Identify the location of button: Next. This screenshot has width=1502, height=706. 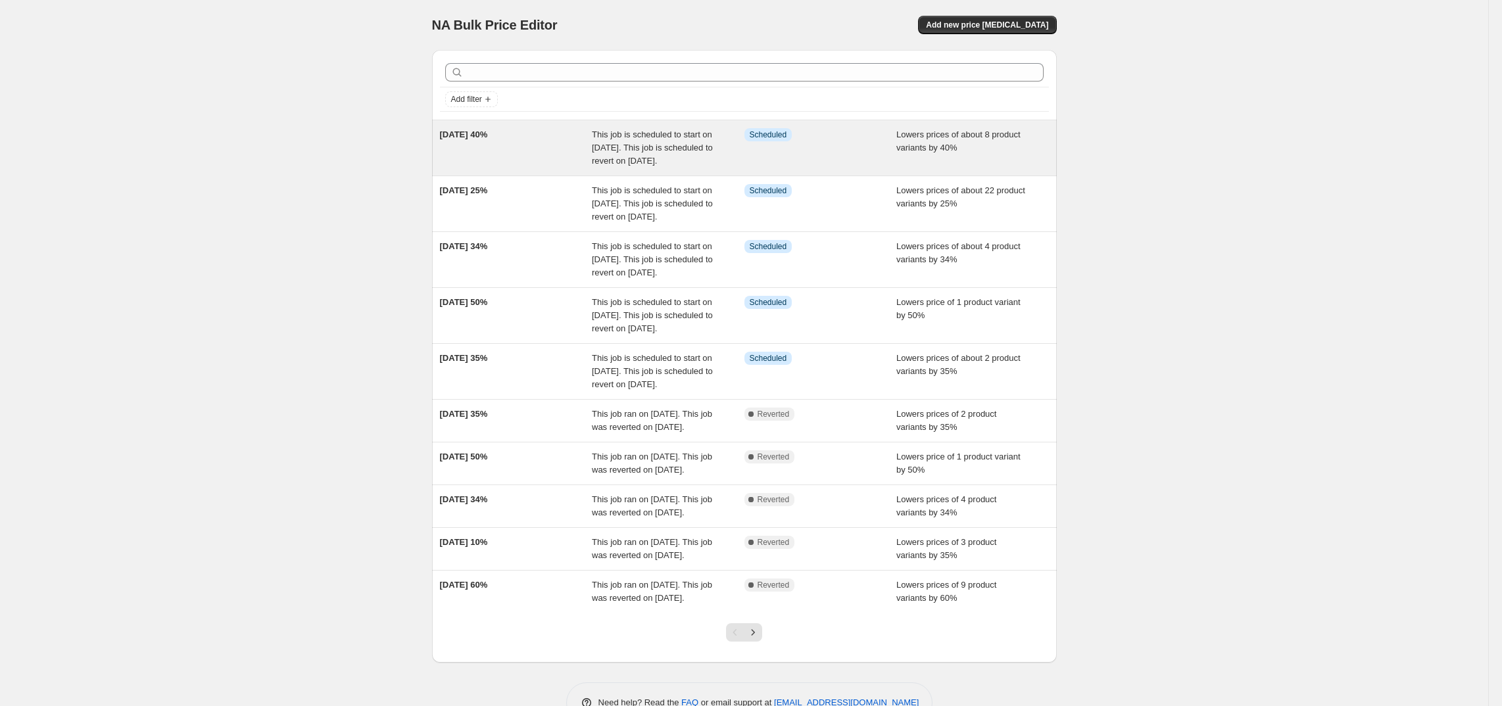
(753, 632).